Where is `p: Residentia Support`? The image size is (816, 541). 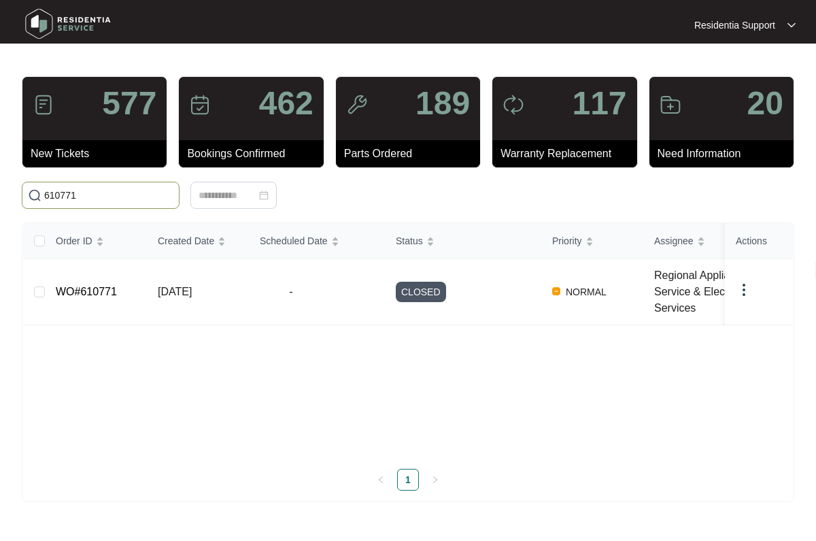 p: Residentia Support is located at coordinates (735, 25).